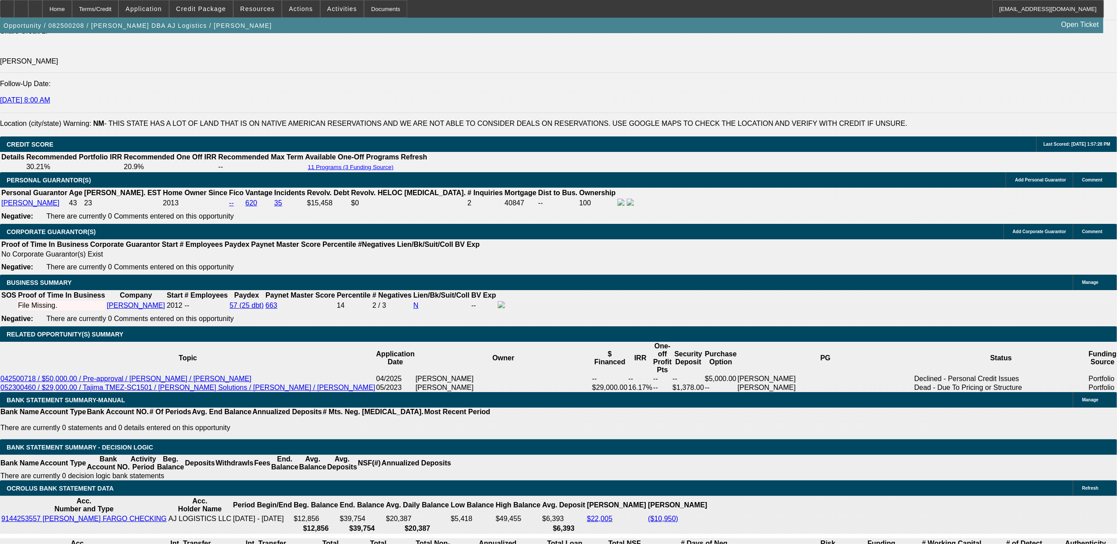 The image size is (1117, 544). What do you see at coordinates (500, 123) in the screenshot?
I see `label: - THIS STATE HAS A LOT OF LAND THAT IS ON NATIVE AMERICAN RESERVATIONS AND WE ARE NOT ABLE TO CON...` at bounding box center [500, 123].